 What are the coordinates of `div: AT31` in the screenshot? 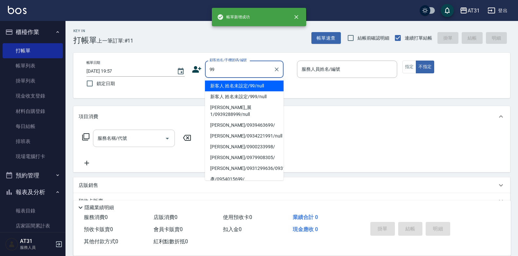 It's located at (473, 10).